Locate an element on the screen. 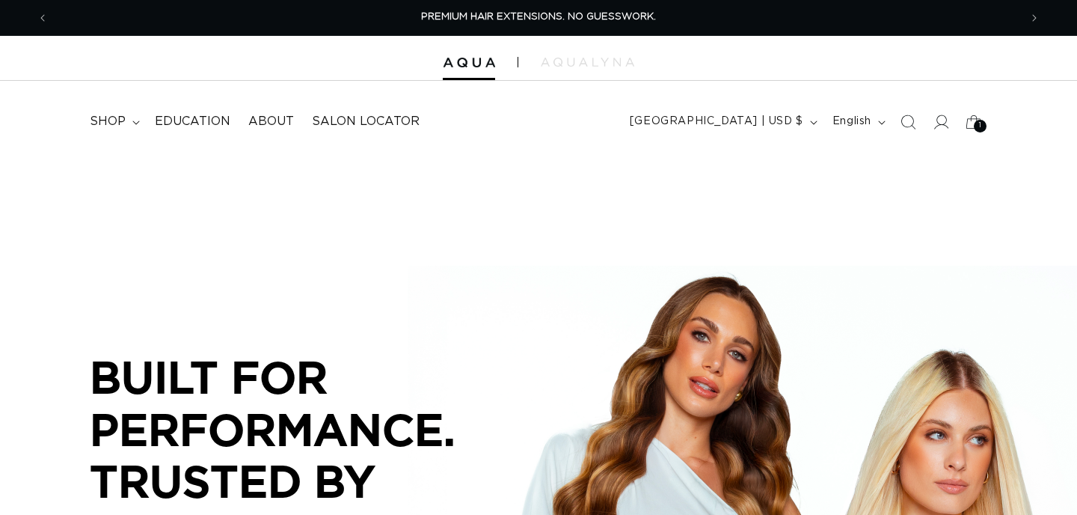 Image resolution: width=1077 pixels, height=515 pixels. summary: Search is located at coordinates (908, 122).